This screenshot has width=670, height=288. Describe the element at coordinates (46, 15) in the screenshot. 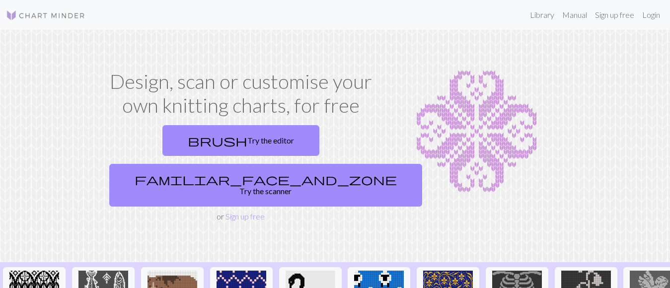

I see `img: Logo` at that location.